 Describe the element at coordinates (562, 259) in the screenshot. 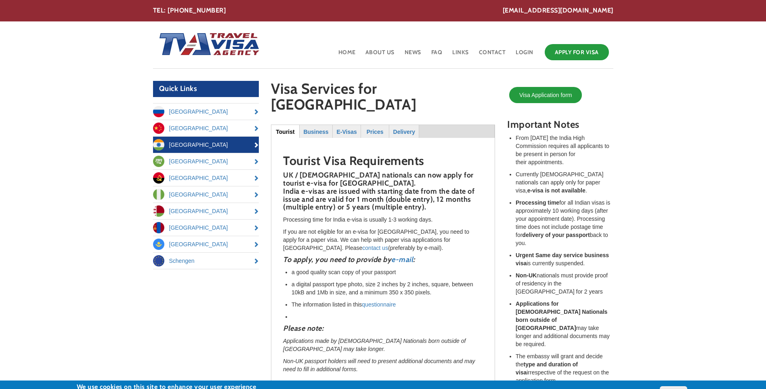

I see `strong: Urgent Same day service business visa` at that location.